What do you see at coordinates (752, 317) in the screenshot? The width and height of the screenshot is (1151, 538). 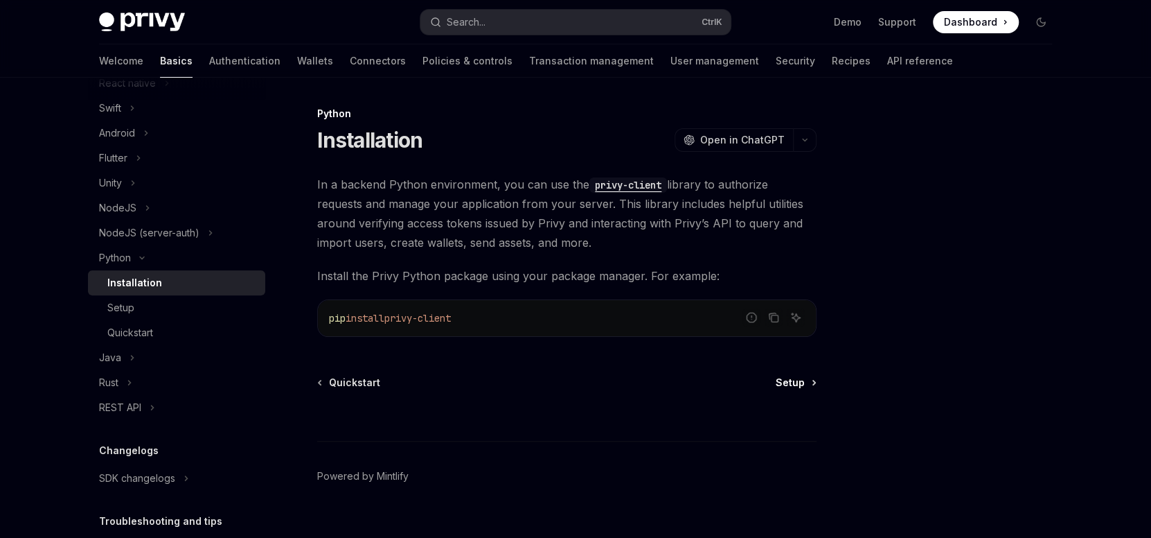 I see `button: Report incorrect code` at bounding box center [752, 317].